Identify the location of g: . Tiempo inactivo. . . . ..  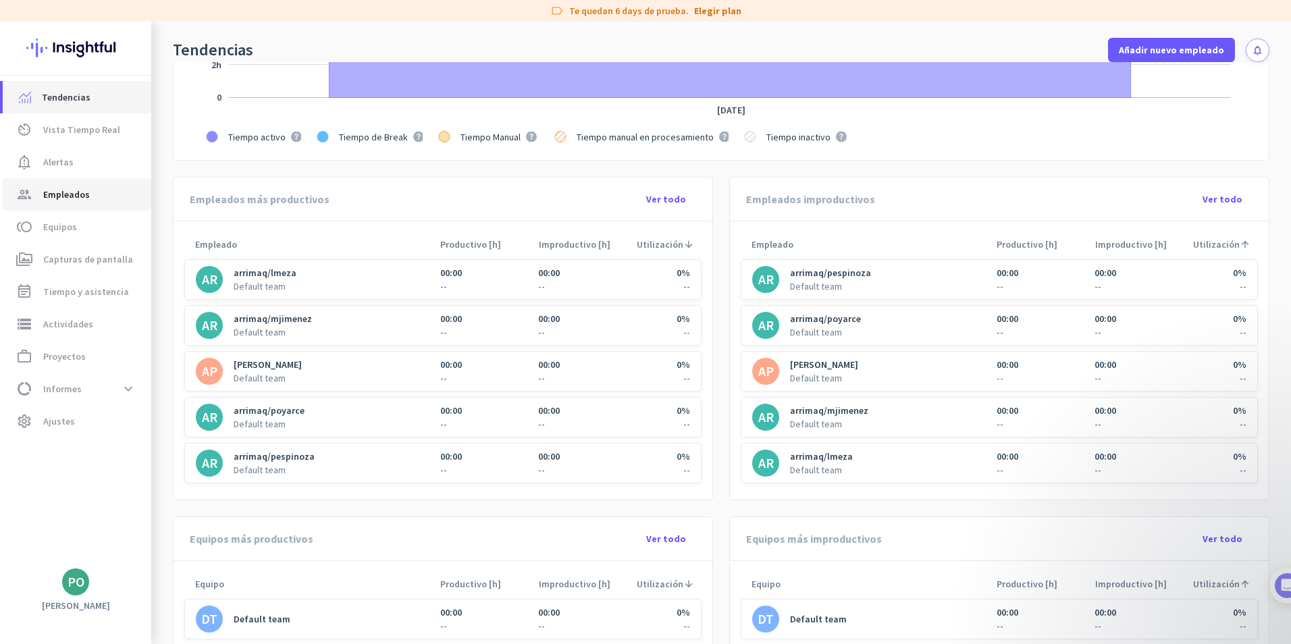
(805, 137).